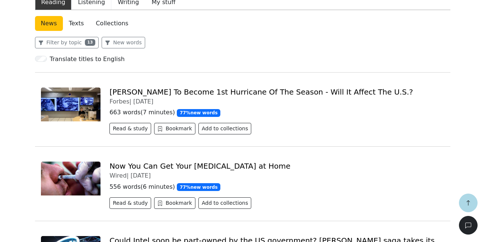  What do you see at coordinates (276, 175) in the screenshot?
I see `div: Wired |` at bounding box center [276, 175].